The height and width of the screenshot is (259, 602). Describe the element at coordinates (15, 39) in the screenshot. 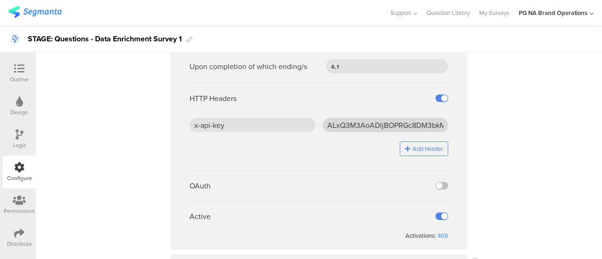

I see `i: This is a Data Enrichment Survey.` at that location.